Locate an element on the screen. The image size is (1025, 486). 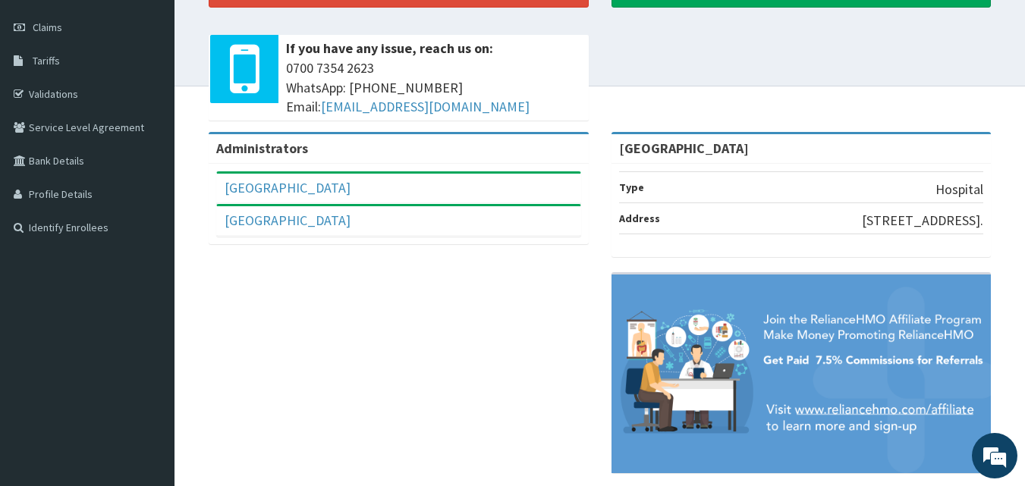
span: Claims is located at coordinates (47, 27).